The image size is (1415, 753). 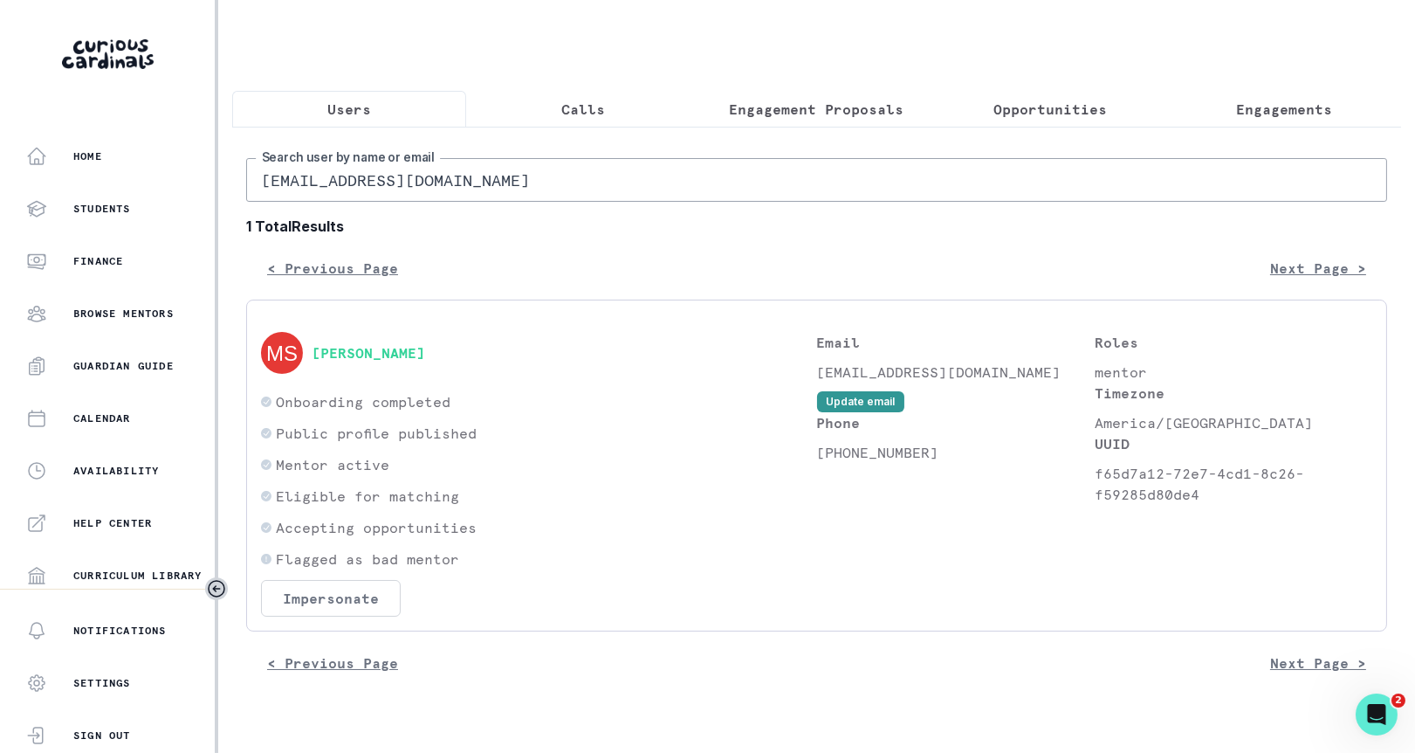 What do you see at coordinates (1234, 444) in the screenshot?
I see `p: UUID` at bounding box center [1234, 444].